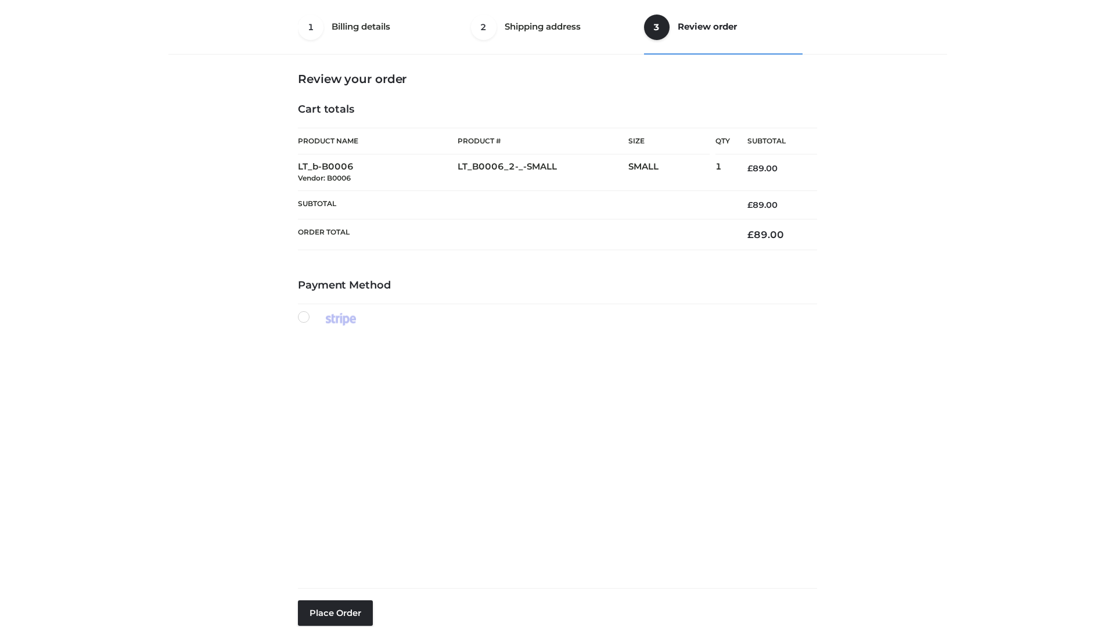 The width and height of the screenshot is (1115, 627). What do you see at coordinates (722, 141) in the screenshot?
I see `th: Qty` at bounding box center [722, 141].